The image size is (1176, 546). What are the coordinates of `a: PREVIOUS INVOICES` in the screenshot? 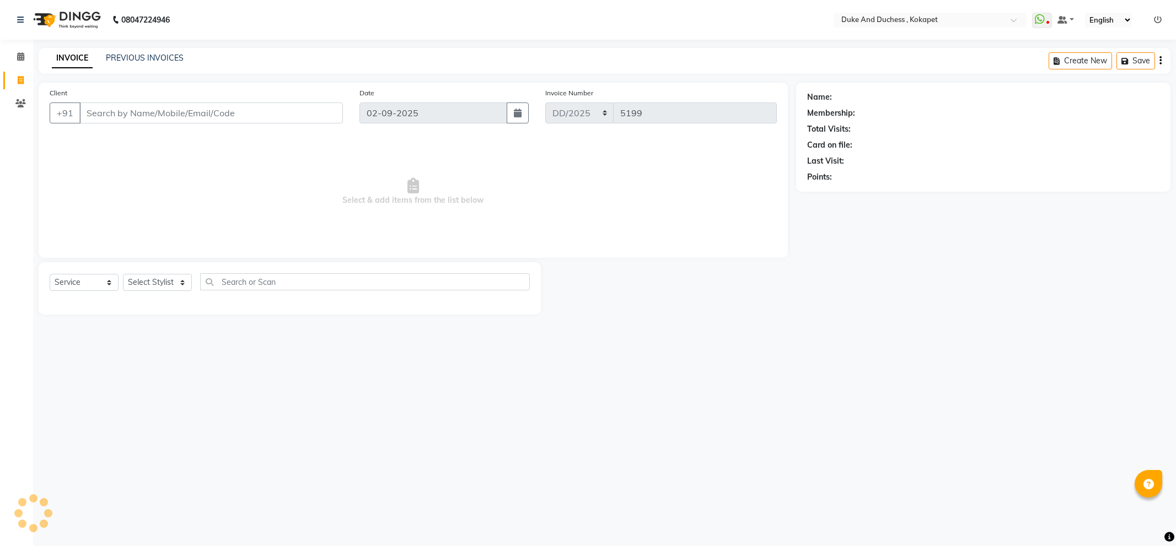 It's located at (144, 58).